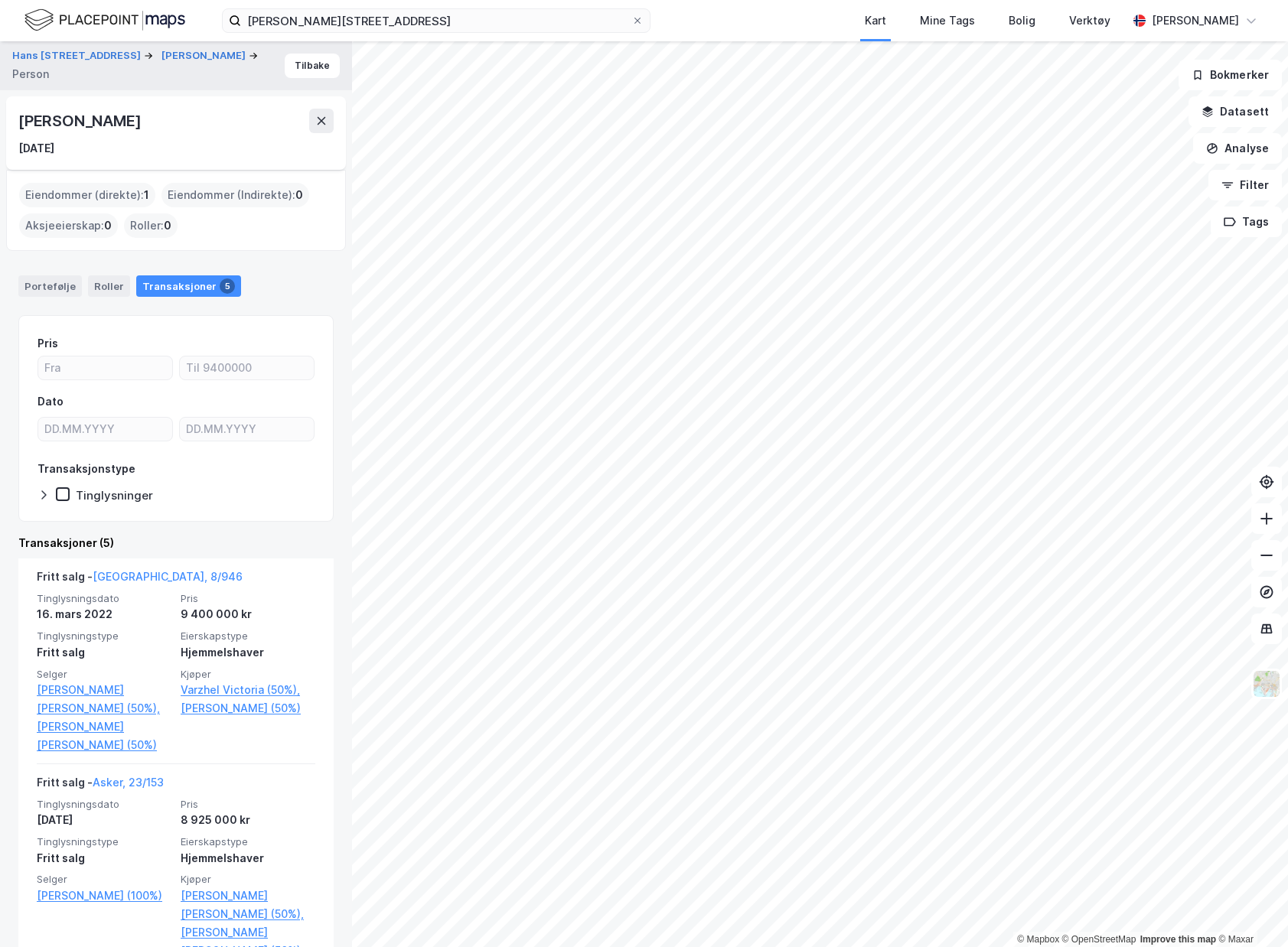 The image size is (1288, 947). What do you see at coordinates (128, 782) in the screenshot?
I see `a: Asker, 23/153` at bounding box center [128, 782].